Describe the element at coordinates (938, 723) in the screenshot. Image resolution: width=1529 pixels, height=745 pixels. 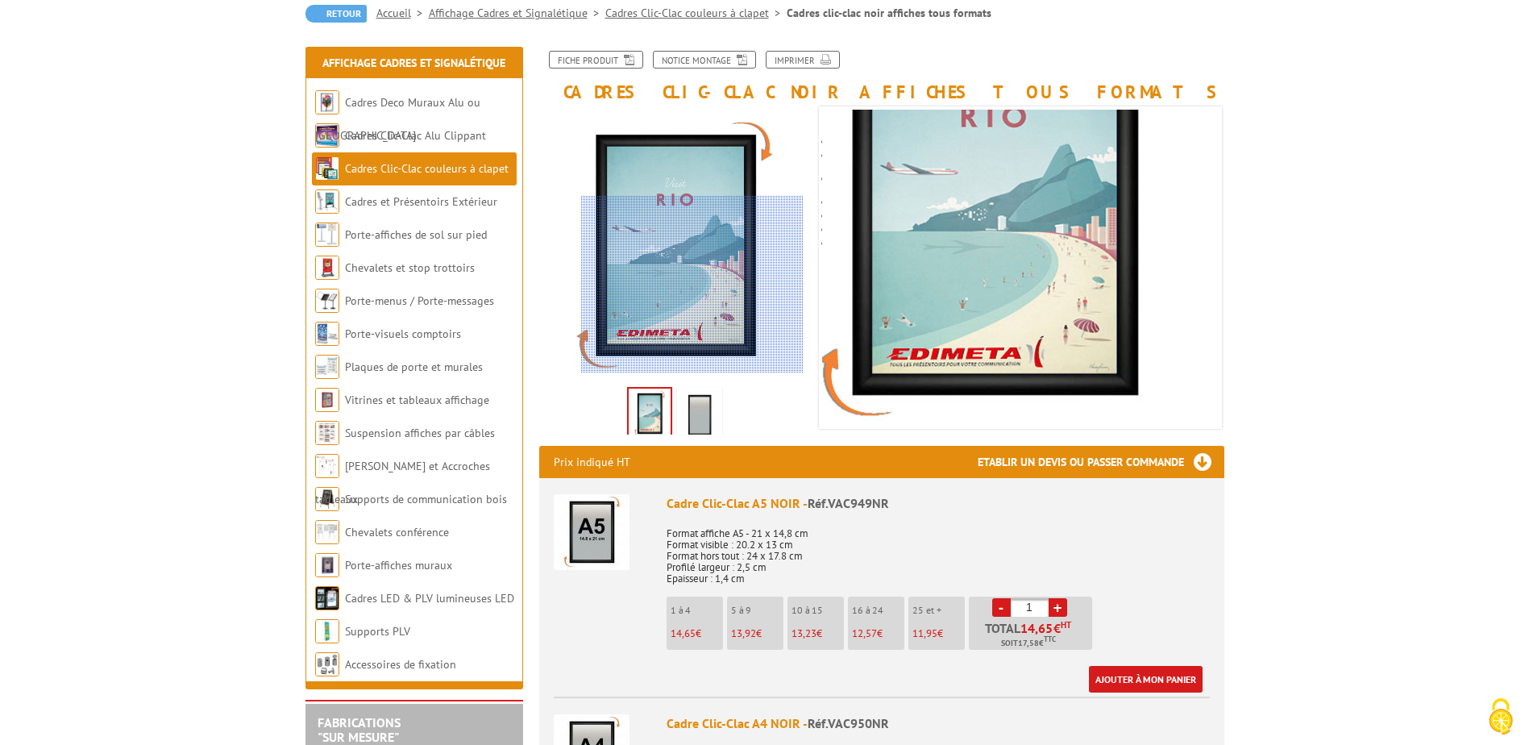
I see `div: Cadre Clic-Clac A4 NOIR -` at that location.